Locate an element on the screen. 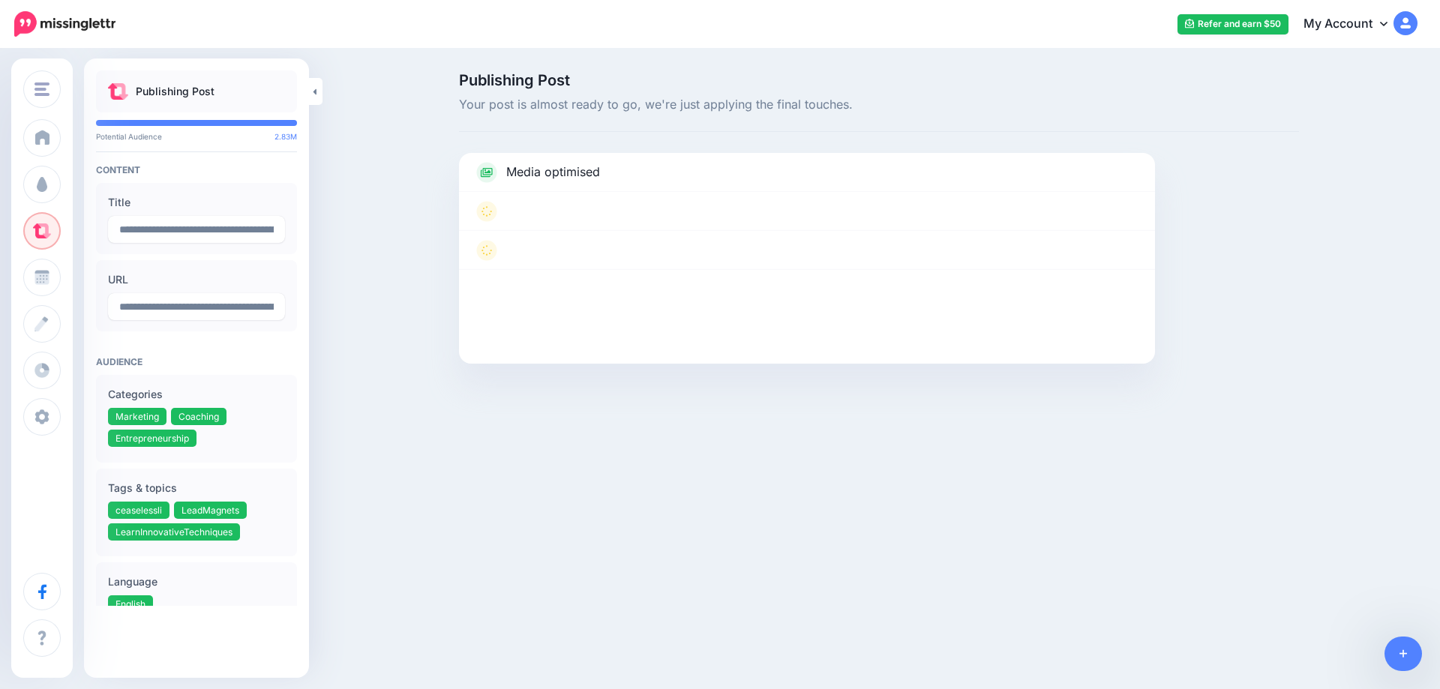  span: Coaching is located at coordinates (199, 416).